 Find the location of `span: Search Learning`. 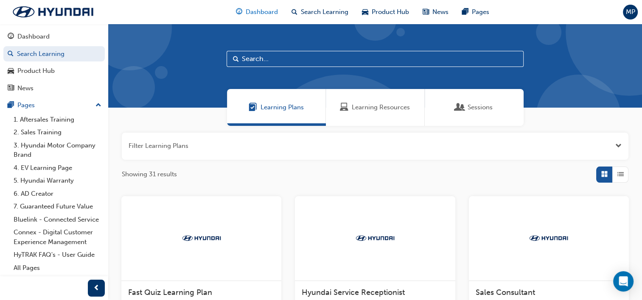

span: Search Learning is located at coordinates (325, 12).